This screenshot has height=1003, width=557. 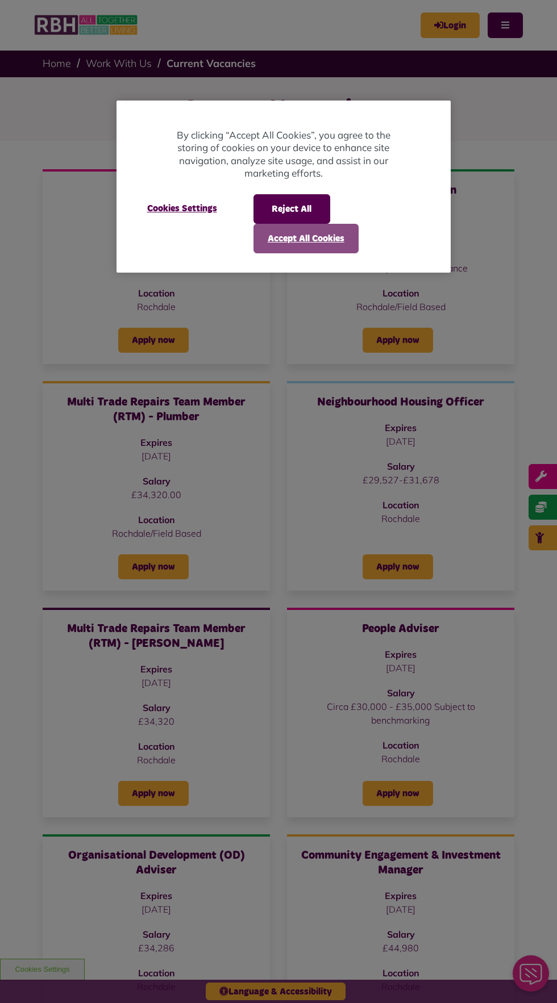 I want to click on div: Close Web Assistant, so click(x=25, y=22).